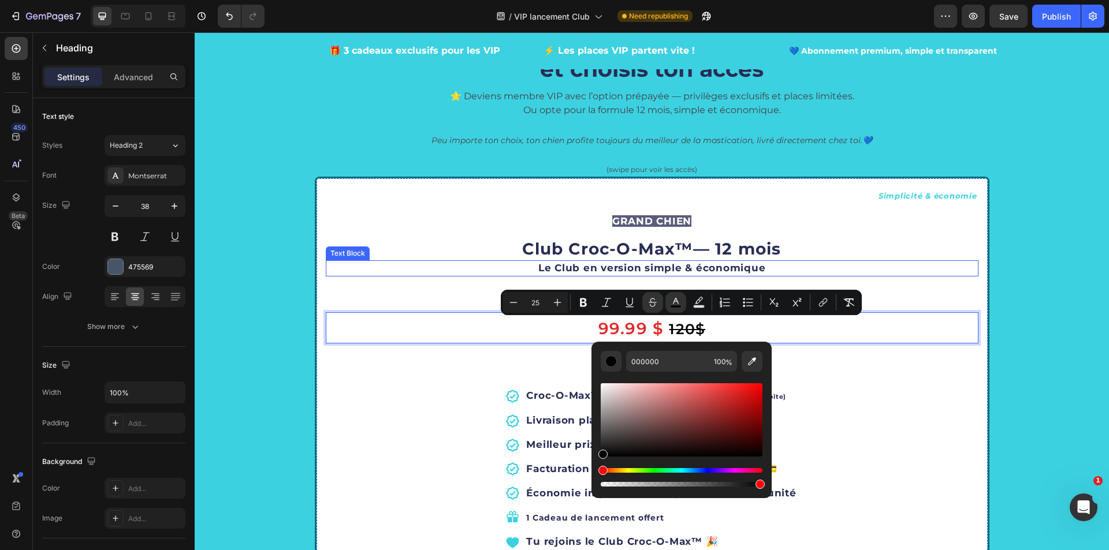  Describe the element at coordinates (52, 519) in the screenshot. I see `div: Image` at that location.